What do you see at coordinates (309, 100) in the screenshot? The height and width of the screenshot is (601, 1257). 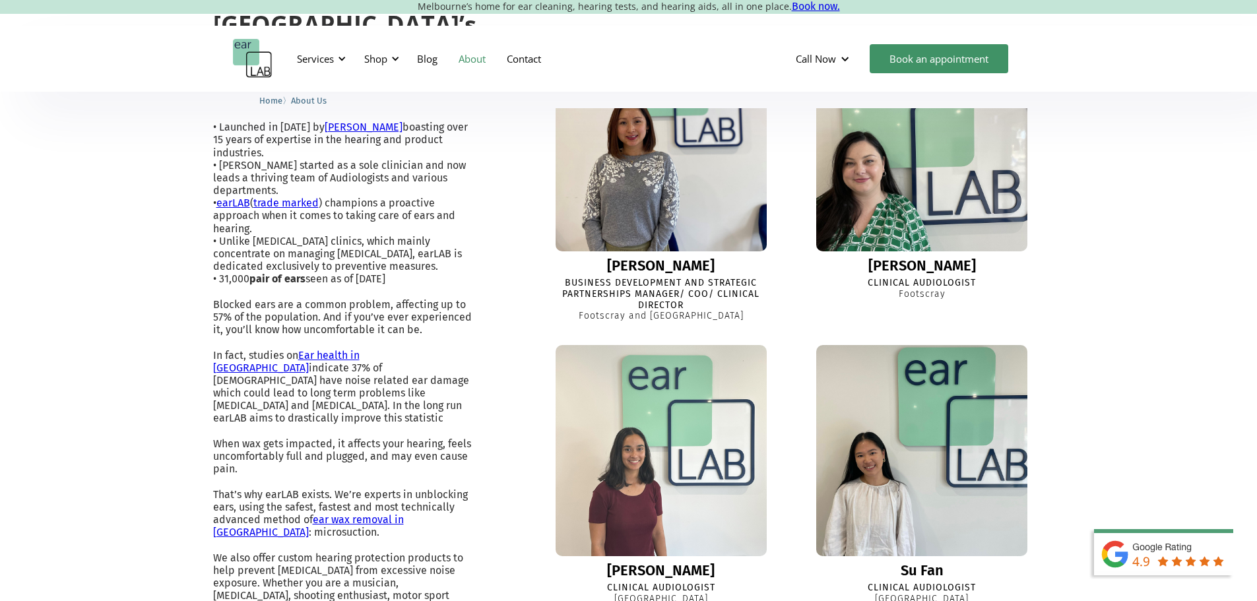 I see `span: About Us` at bounding box center [309, 100].